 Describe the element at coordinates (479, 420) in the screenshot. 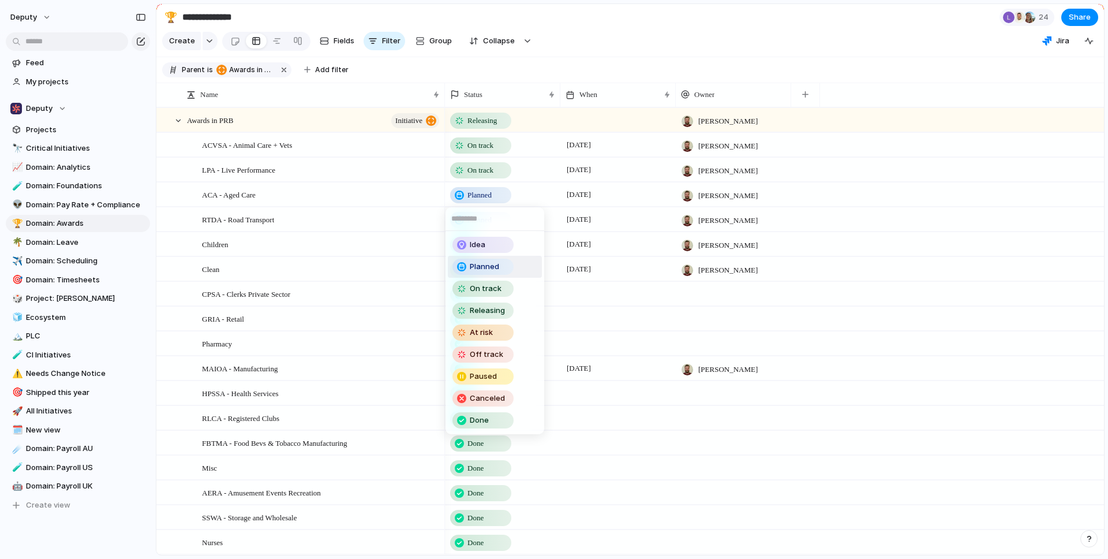

I see `span: Done` at that location.